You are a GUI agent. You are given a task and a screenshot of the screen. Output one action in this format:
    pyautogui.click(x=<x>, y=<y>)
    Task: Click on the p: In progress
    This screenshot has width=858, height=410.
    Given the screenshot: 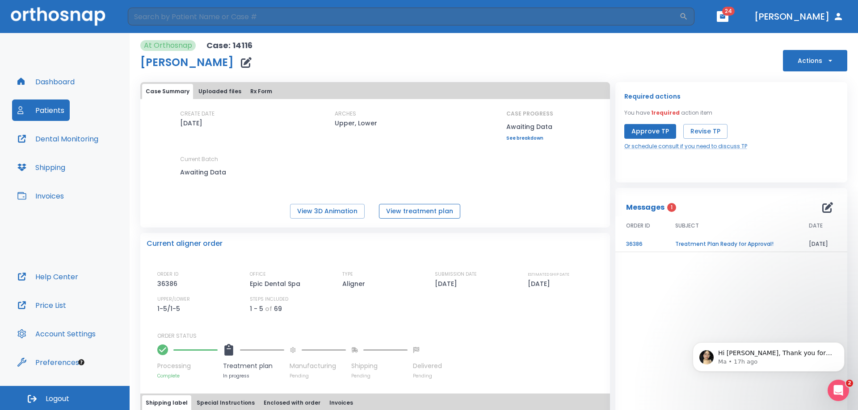 What is the action you would take?
    pyautogui.click(x=253, y=376)
    